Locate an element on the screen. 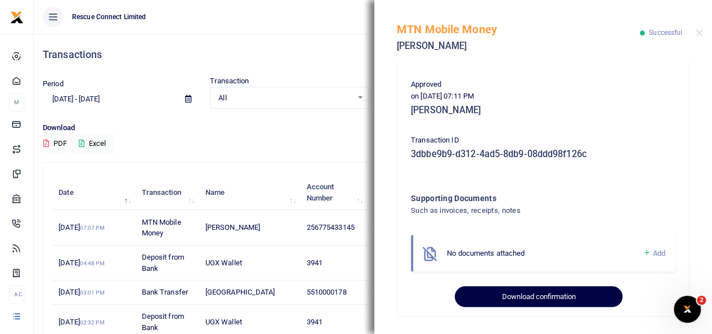 This screenshot has width=712, height=334. small: 02:32 PM is located at coordinates (92, 322).